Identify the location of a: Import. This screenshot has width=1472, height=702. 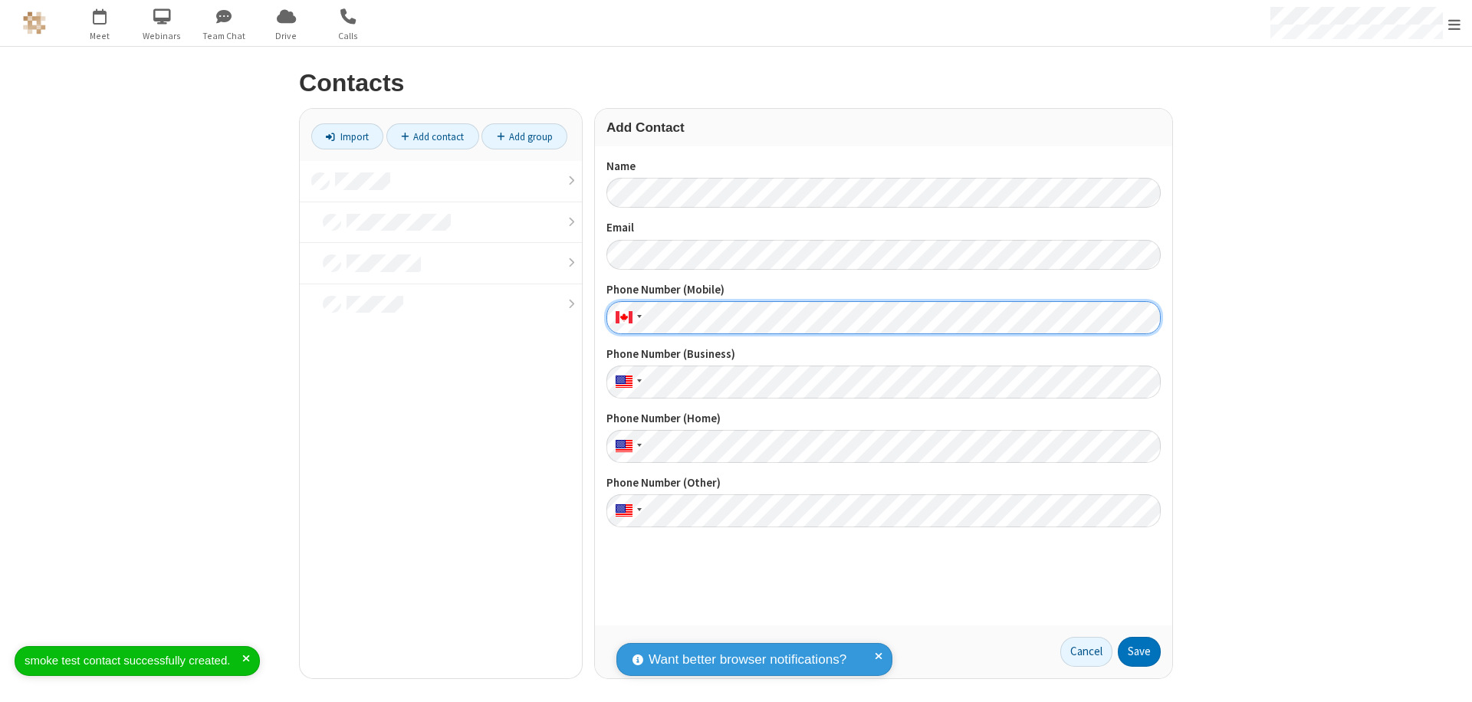
(347, 136).